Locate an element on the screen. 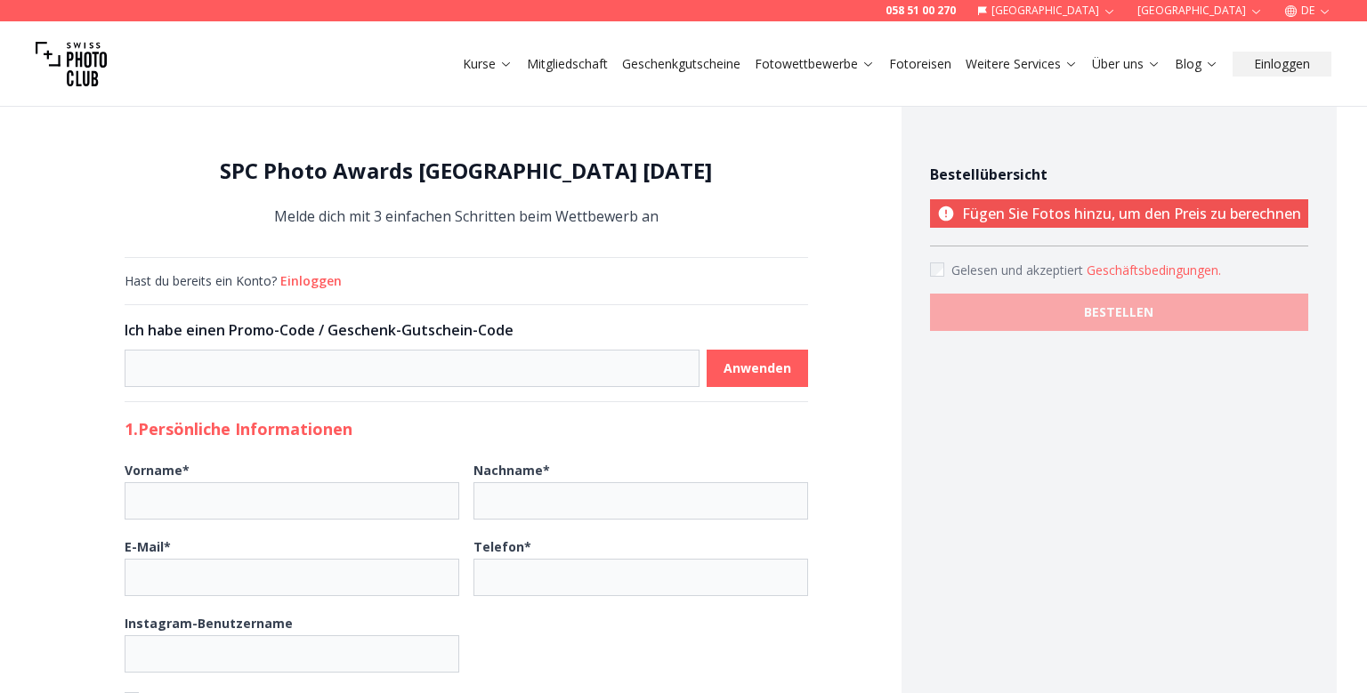 This screenshot has width=1367, height=693. button: Accept termsGelesen und akzeptiert is located at coordinates (1153, 271).